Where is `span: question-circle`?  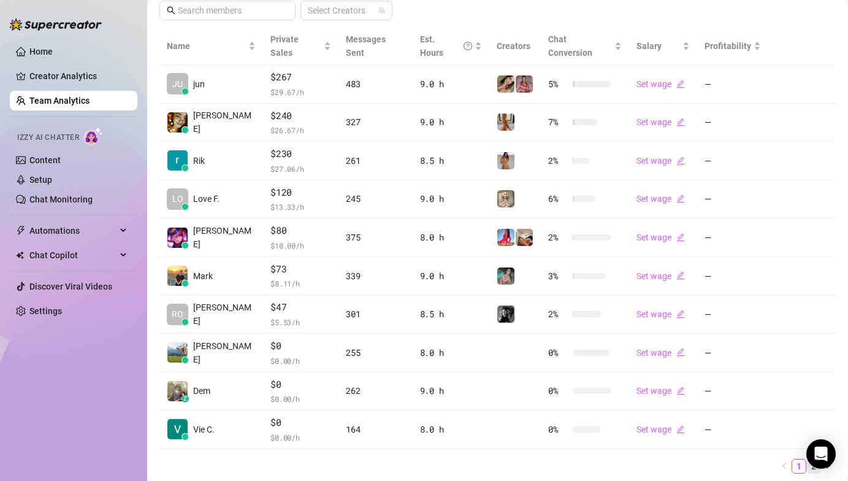 span: question-circle is located at coordinates (468, 46).